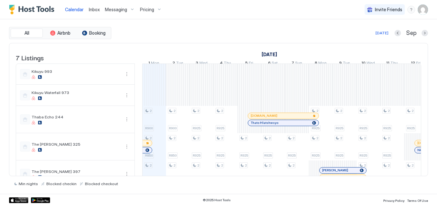 Image resolution: width=437 pixels, height=206 pixels. I want to click on span: 3, so click(197, 64).